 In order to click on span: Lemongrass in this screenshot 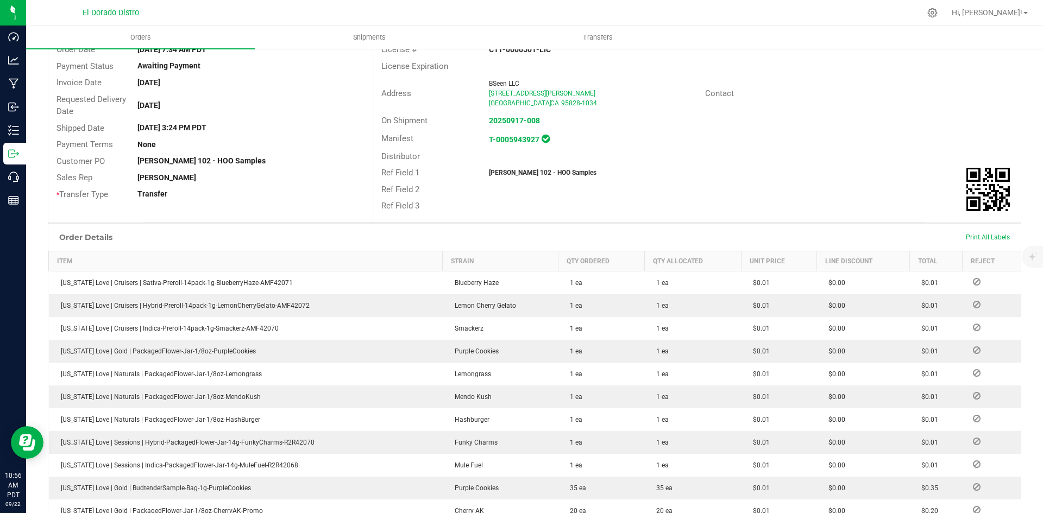, I will do `click(470, 374)`.